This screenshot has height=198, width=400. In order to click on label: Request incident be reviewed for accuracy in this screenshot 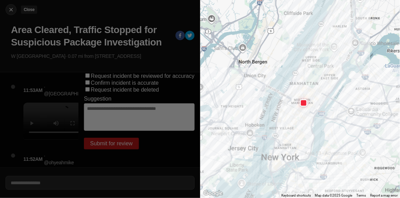, I will do `click(143, 76)`.